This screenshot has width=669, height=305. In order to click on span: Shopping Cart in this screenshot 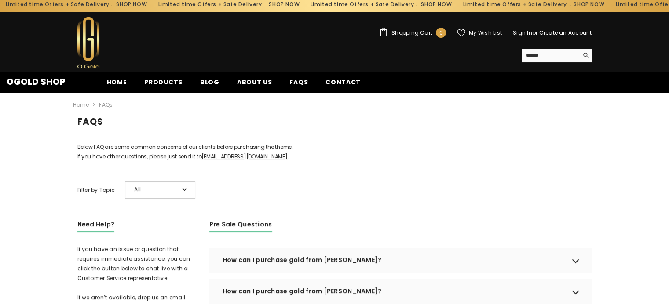, I will do `click(411, 33)`.